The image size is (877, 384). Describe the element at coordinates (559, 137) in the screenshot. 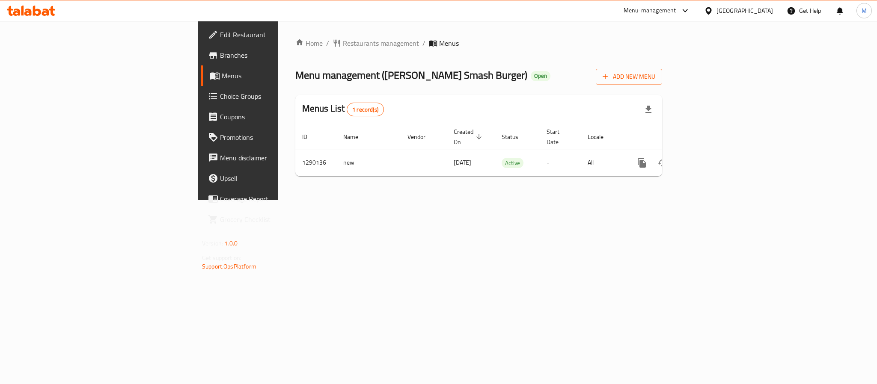

I see `span: Start Date` at that location.